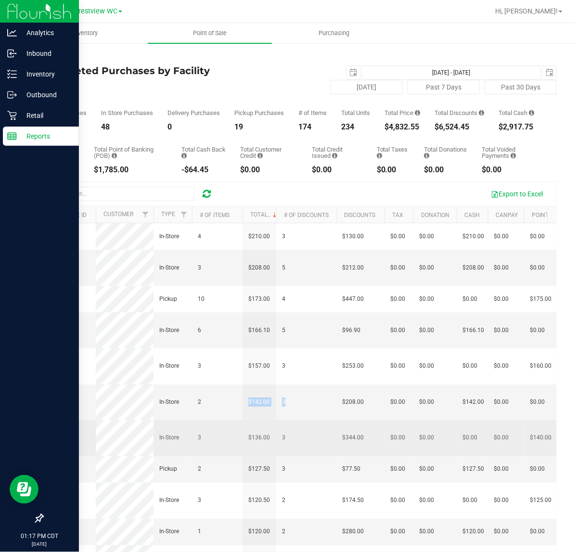 This screenshot has height=552, width=576. Describe the element at coordinates (259, 236) in the screenshot. I see `span: $210.00` at that location.